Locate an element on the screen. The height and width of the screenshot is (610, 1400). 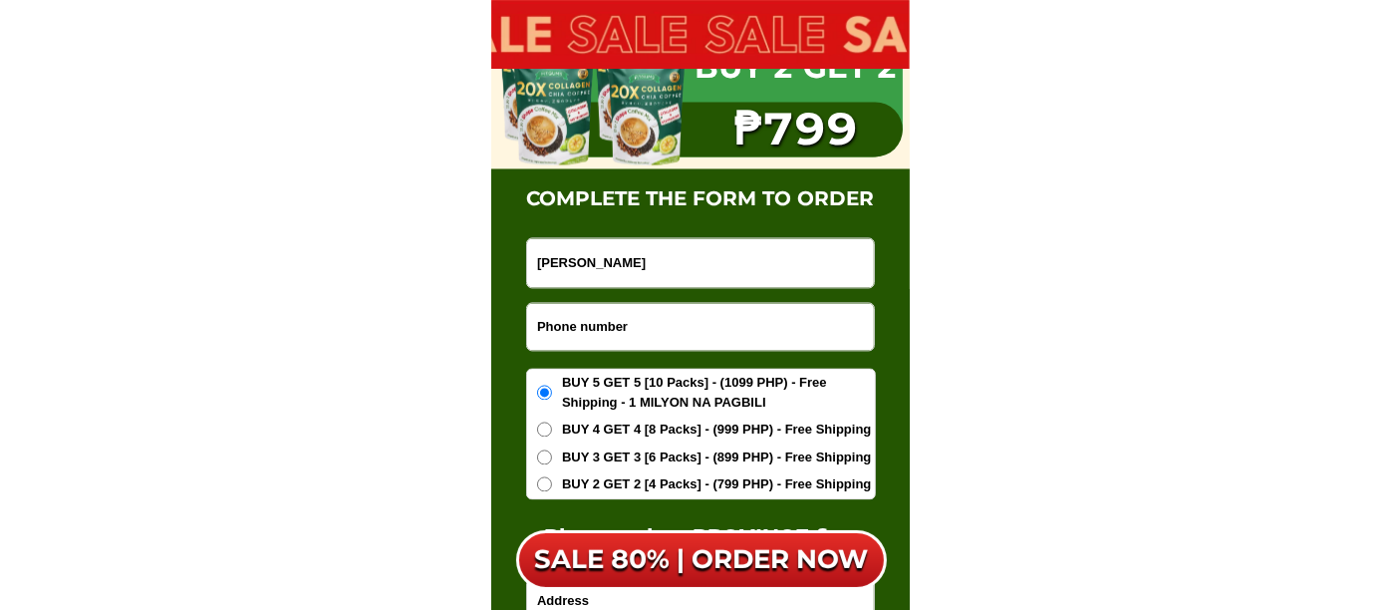
h1: ₱799 is located at coordinates (796, 129).